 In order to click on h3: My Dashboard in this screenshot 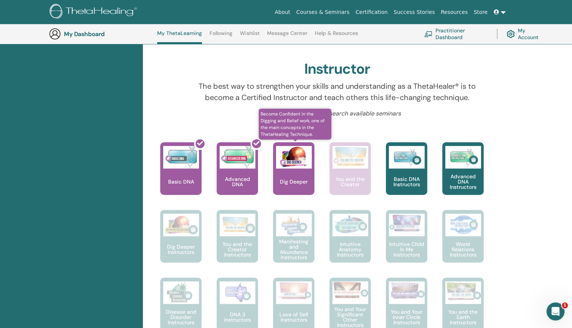, I will do `click(102, 34)`.